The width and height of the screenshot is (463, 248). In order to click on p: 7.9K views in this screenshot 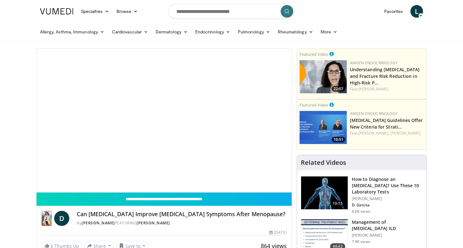, I will do `click(361, 242)`.